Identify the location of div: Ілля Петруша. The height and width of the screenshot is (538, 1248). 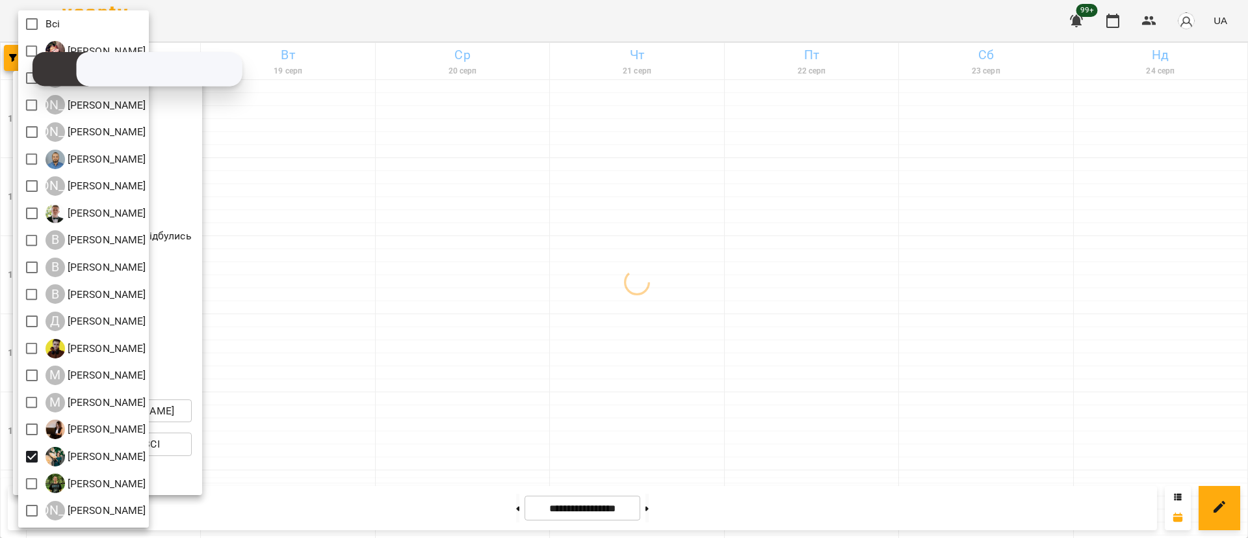
(96, 51).